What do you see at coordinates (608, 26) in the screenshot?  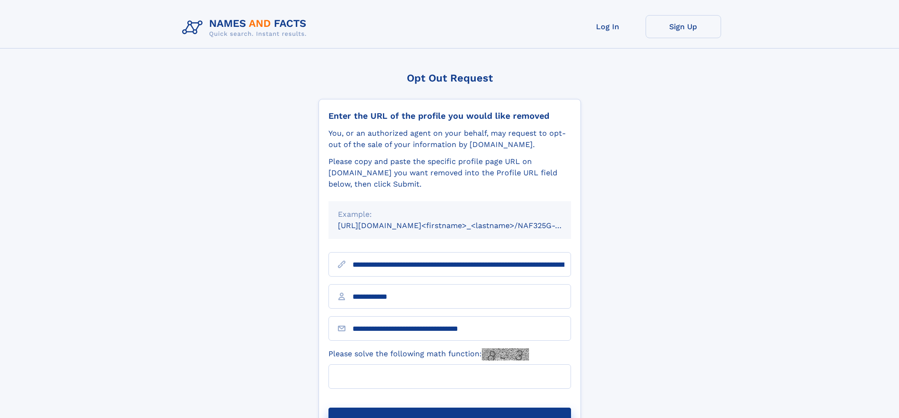 I see `a: Log In` at bounding box center [608, 26].